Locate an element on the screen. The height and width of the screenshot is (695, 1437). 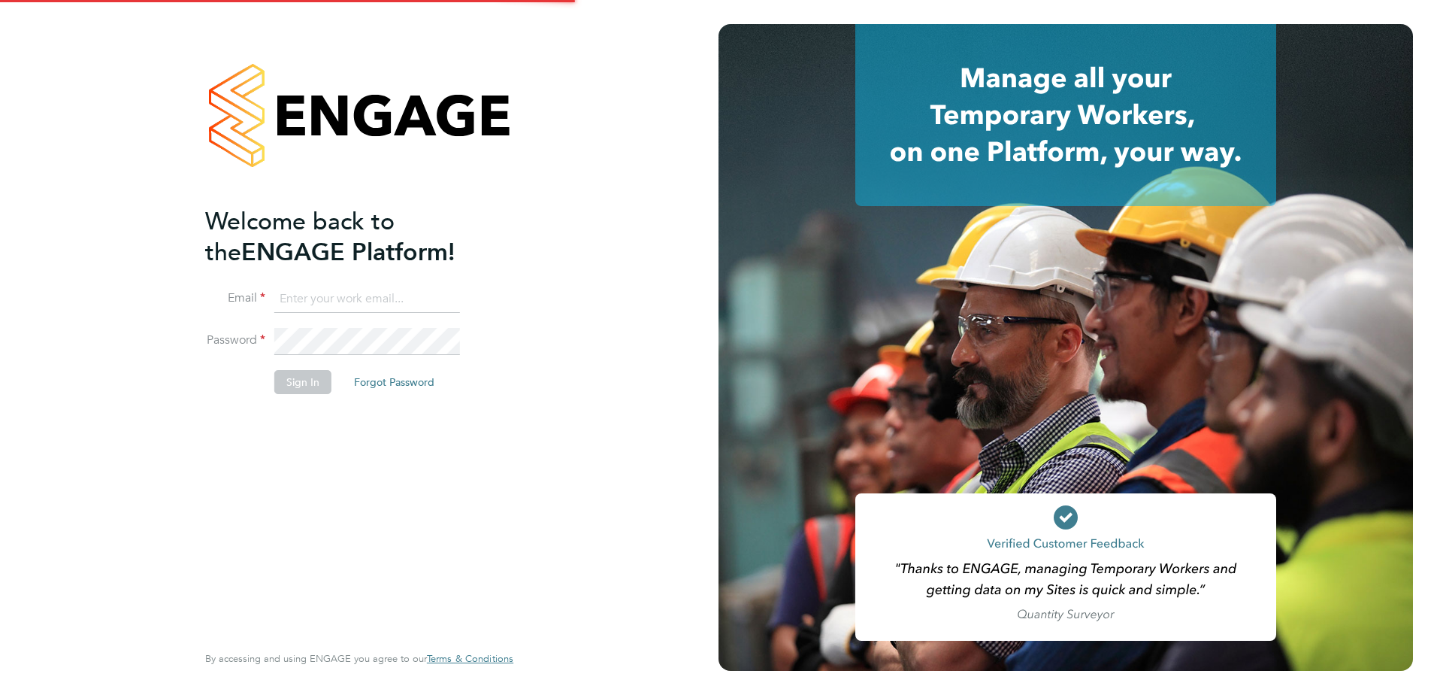
button: Forgot Password is located at coordinates (394, 382).